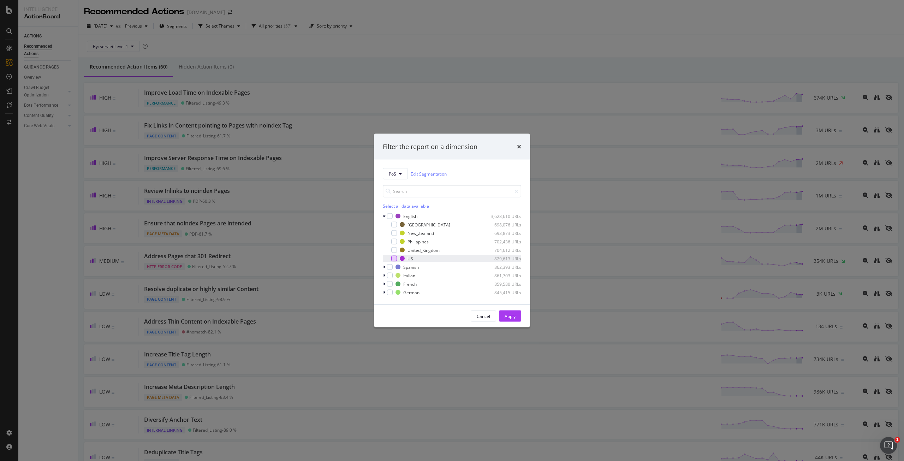  I want to click on div: New_Zealand, so click(420, 233).